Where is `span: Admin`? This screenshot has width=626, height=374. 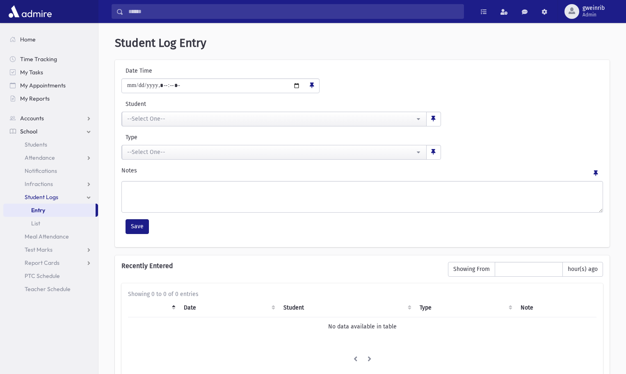
span: Admin is located at coordinates (594, 15).